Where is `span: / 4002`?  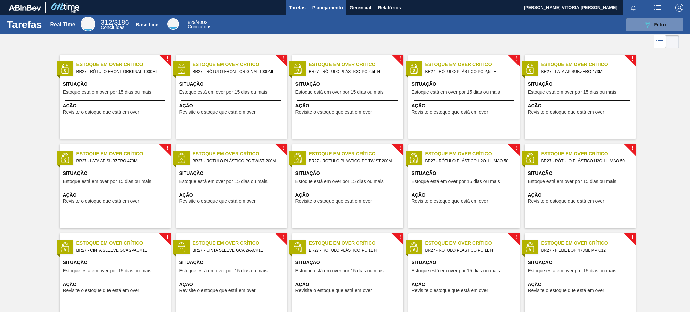 span: / 4002 is located at coordinates (197, 22).